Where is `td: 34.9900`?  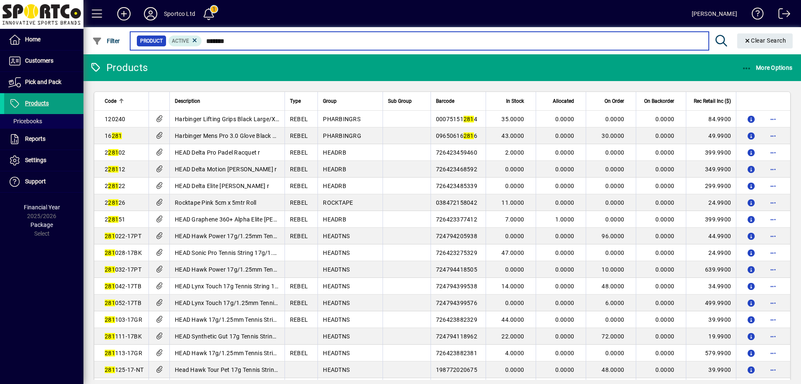 td: 34.9900 is located at coordinates (711, 286).